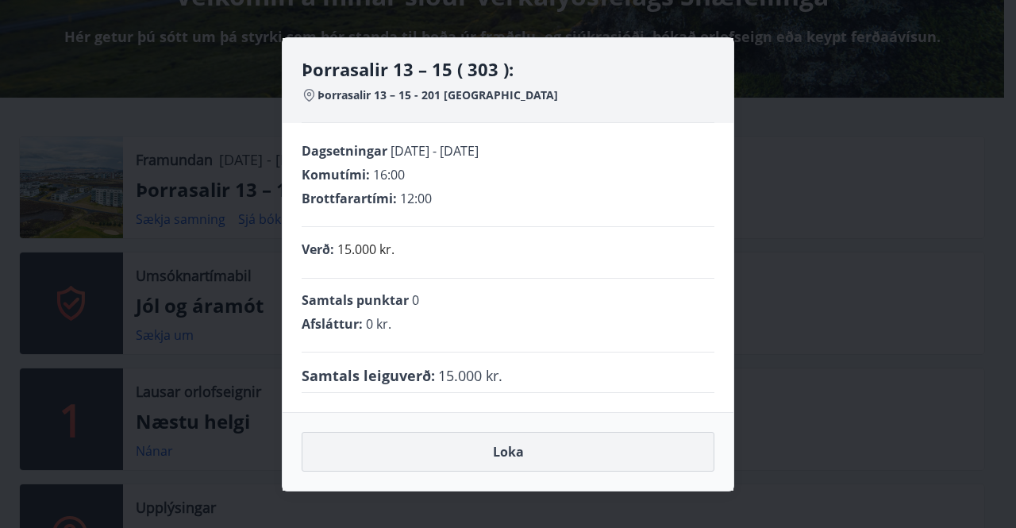  I want to click on span: Samtals leiguverð :, so click(368, 376).